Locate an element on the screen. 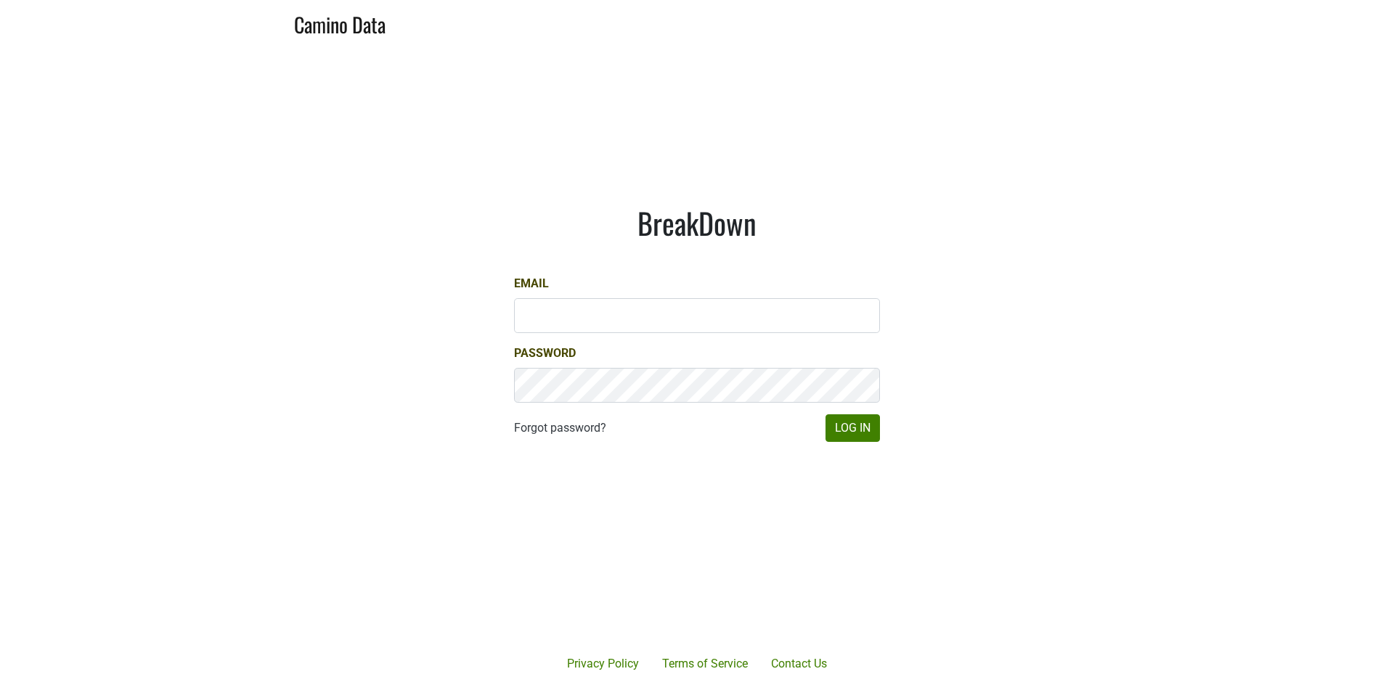  a: Forgot password? is located at coordinates (560, 428).